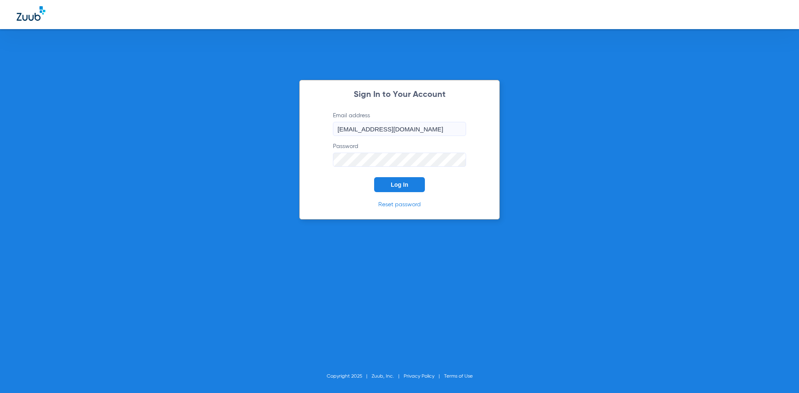 The image size is (799, 393). What do you see at coordinates (399, 154) in the screenshot?
I see `label: Password` at bounding box center [399, 154].